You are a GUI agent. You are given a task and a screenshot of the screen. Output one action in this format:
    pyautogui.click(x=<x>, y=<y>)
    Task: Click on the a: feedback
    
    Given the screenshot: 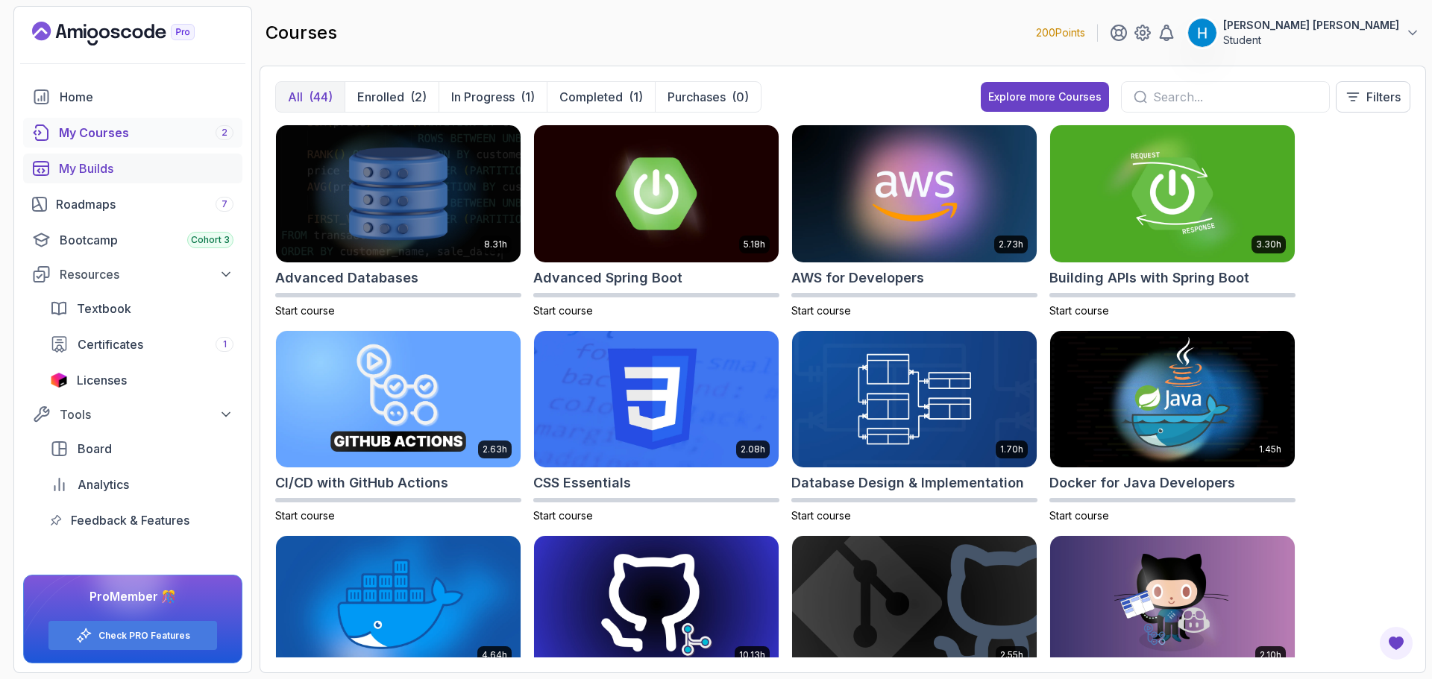 What is the action you would take?
    pyautogui.click(x=142, y=521)
    